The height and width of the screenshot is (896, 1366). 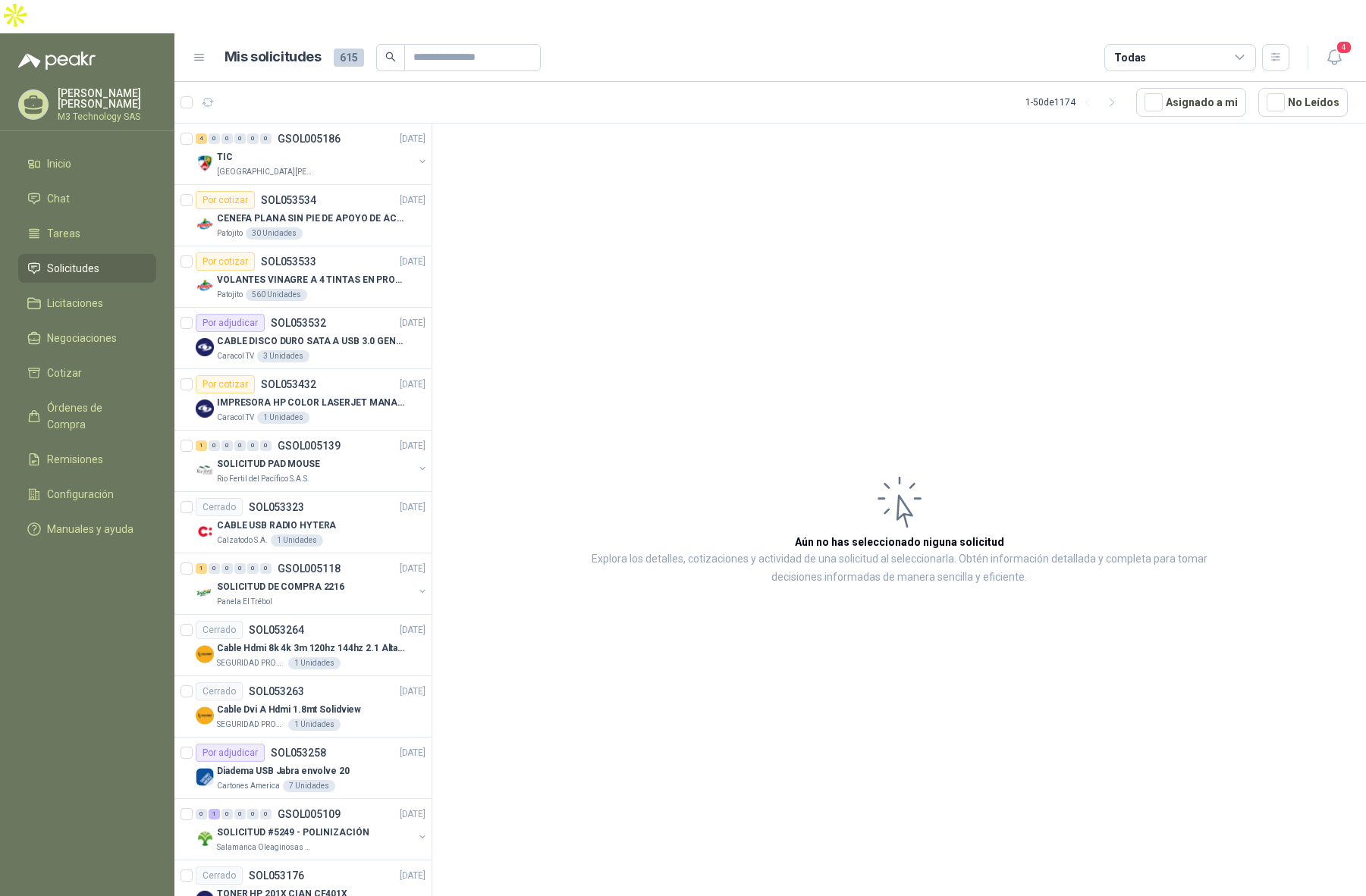 What do you see at coordinates (107, 117) in the screenshot?
I see `p: M3 Technology SAS` at bounding box center [107, 117].